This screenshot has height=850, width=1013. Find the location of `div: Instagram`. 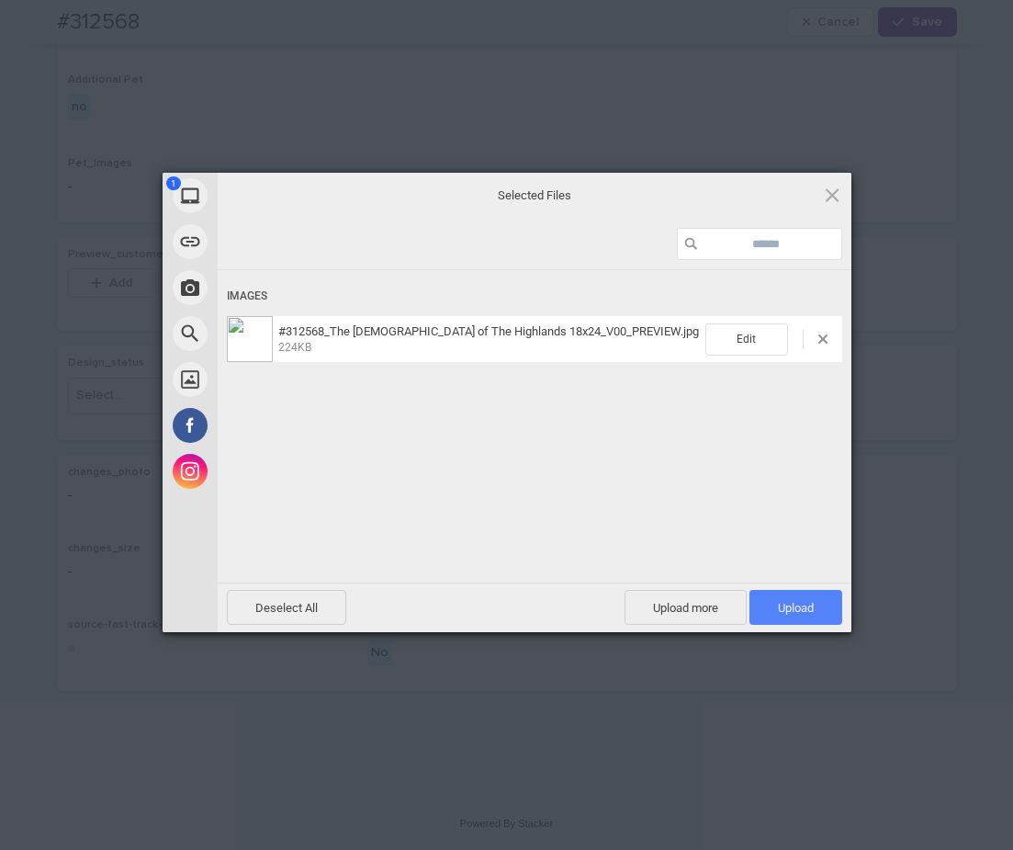

div: Instagram is located at coordinates (273, 471).